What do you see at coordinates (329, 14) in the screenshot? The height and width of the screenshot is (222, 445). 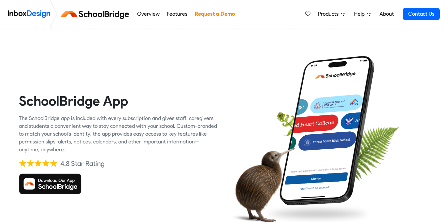 I see `span: Products` at bounding box center [329, 14].